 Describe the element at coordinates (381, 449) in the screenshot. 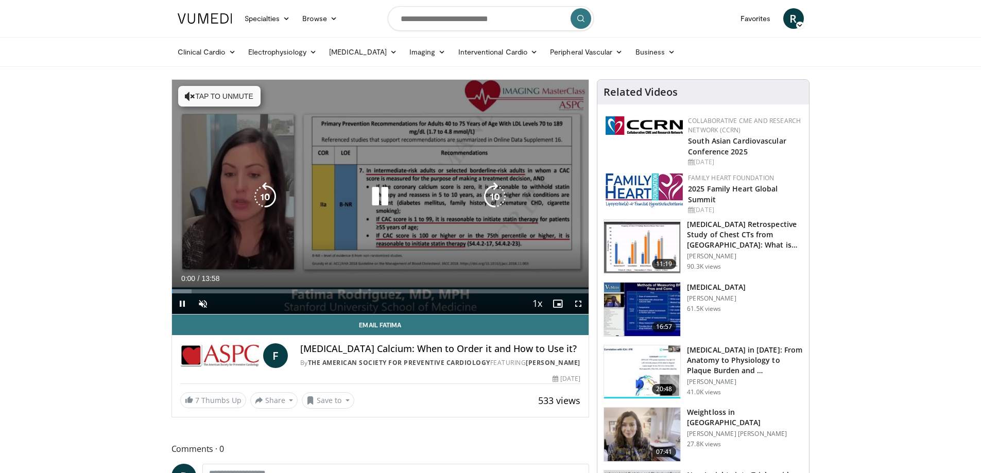

I see `span: Comments 0` at that location.